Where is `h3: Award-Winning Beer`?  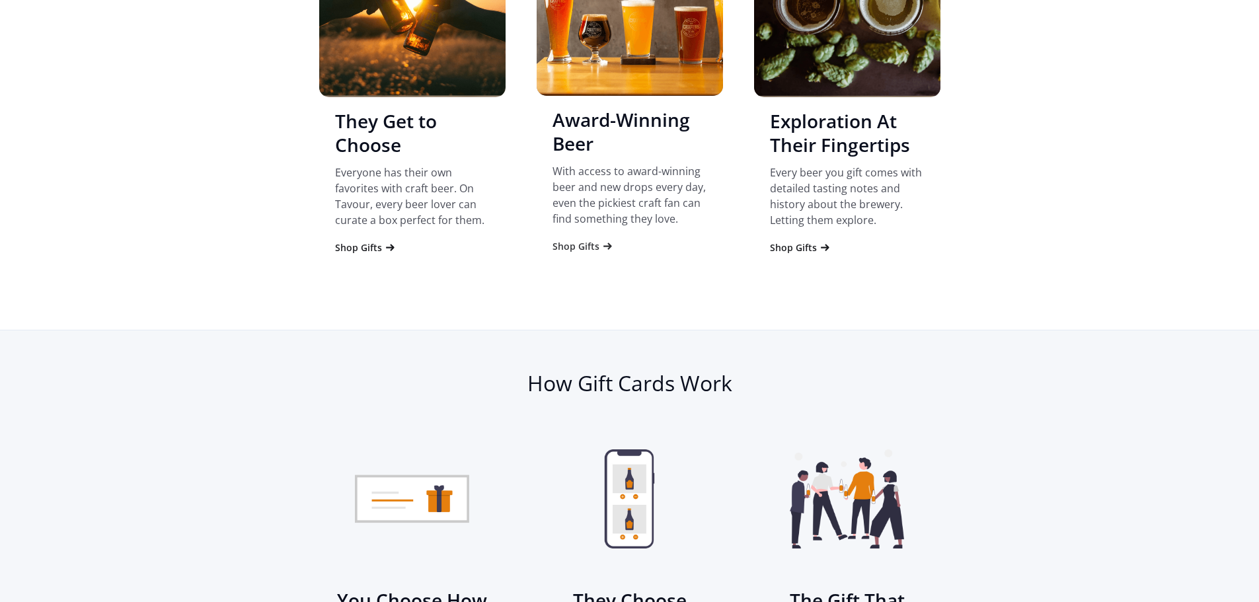 h3: Award-Winning Beer is located at coordinates (630, 132).